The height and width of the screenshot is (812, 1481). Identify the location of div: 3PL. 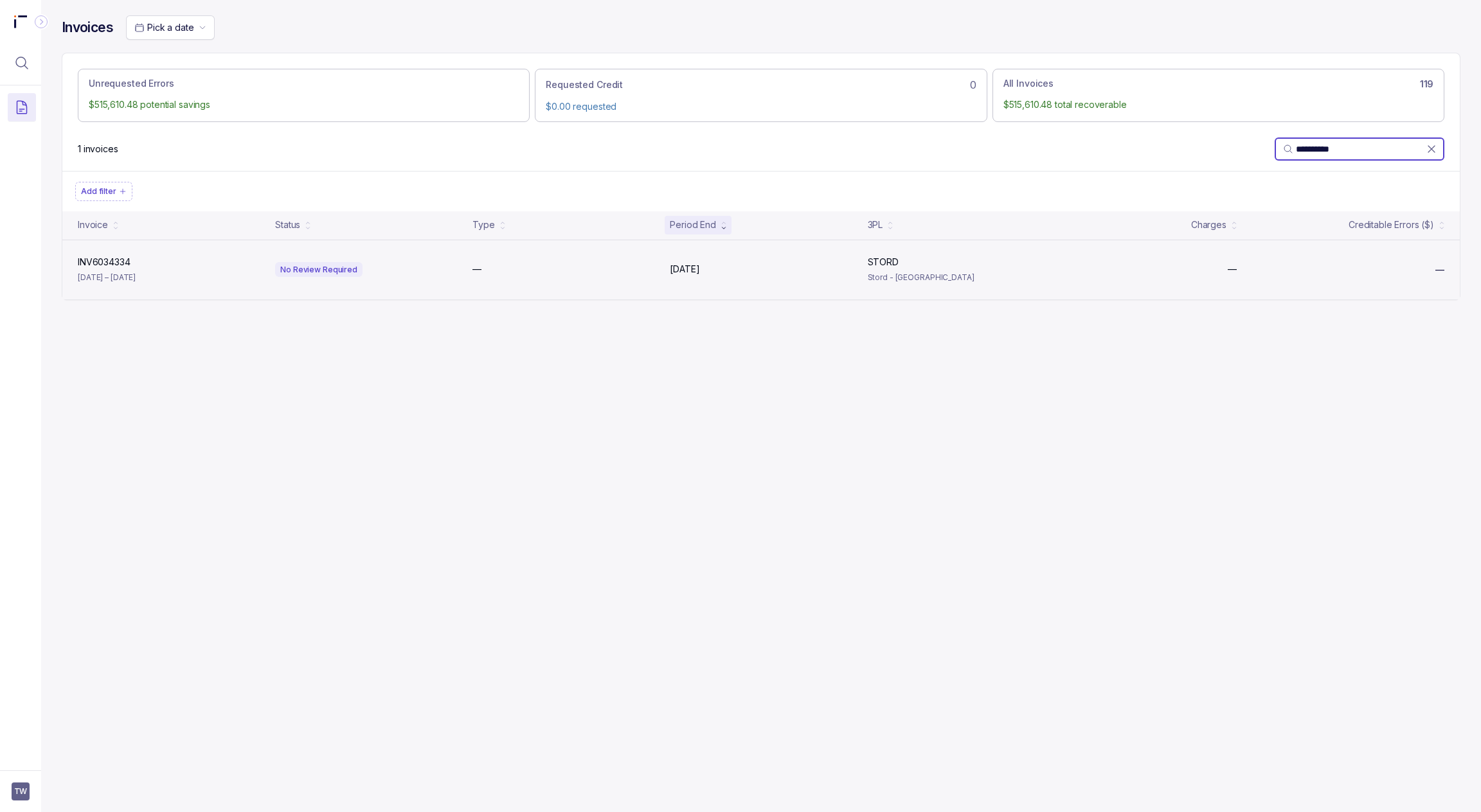
(876, 224).